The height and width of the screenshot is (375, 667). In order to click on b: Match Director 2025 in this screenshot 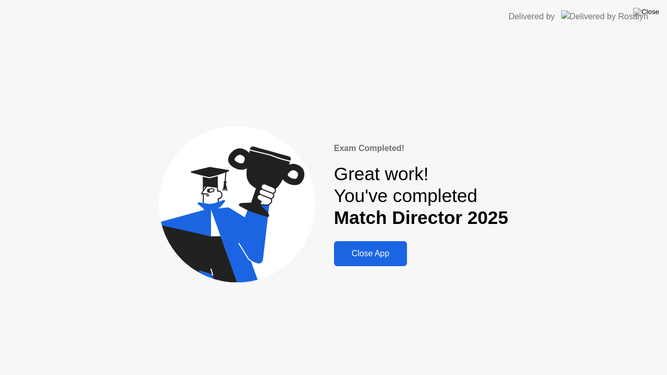, I will do `click(421, 217)`.